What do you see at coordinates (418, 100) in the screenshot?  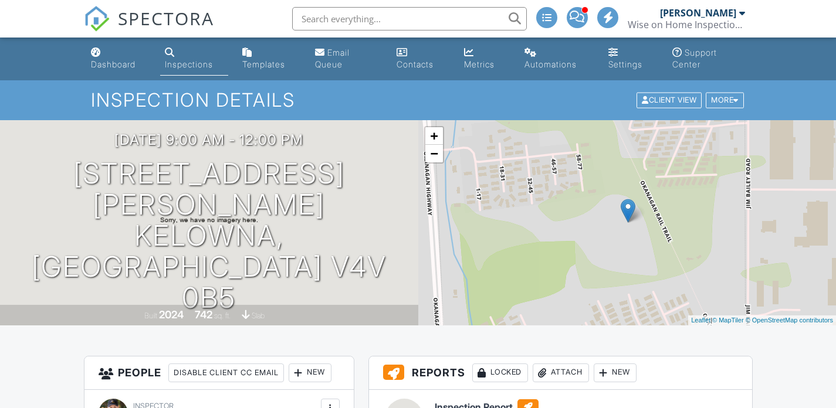 I see `h1: Inspection Details` at bounding box center [418, 100].